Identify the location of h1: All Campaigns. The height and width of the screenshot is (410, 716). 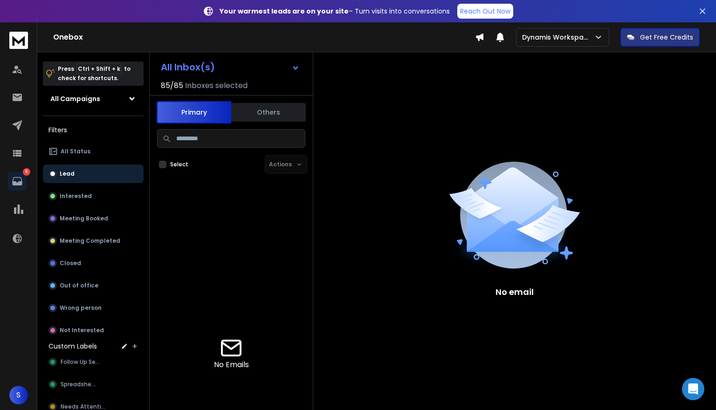
(75, 99).